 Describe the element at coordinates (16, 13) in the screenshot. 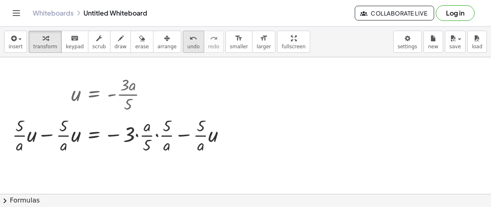

I see `button: Toggle navigation` at that location.